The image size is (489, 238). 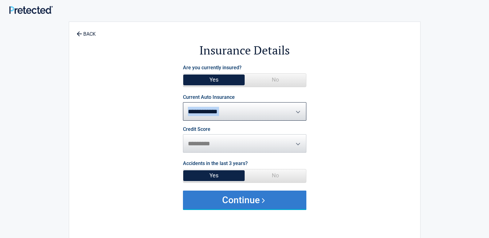 I want to click on img: Main Logo, so click(x=31, y=10).